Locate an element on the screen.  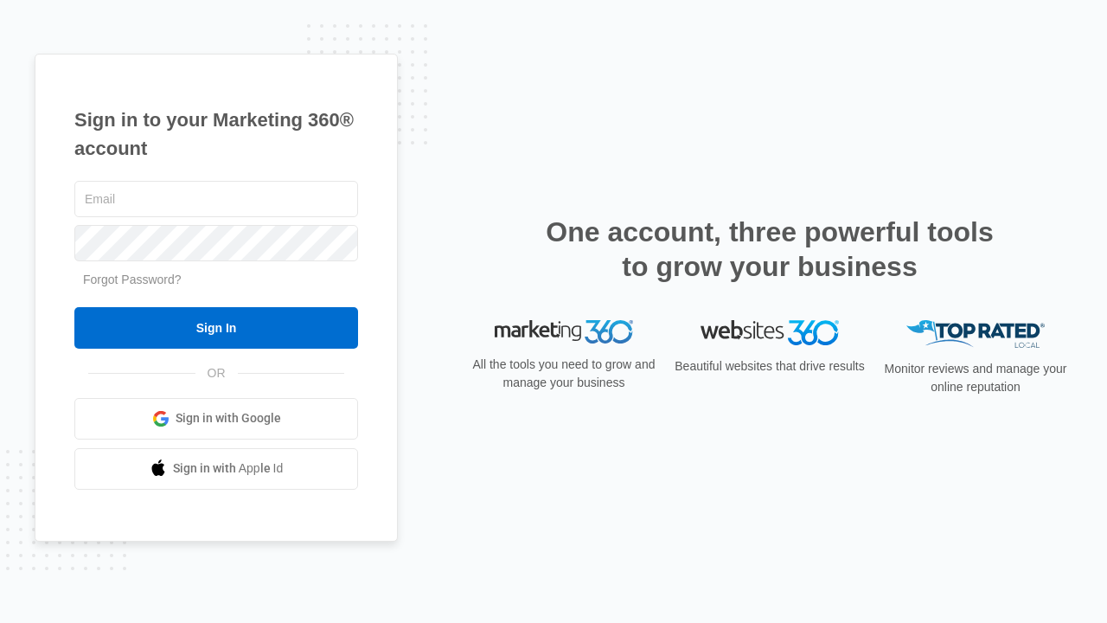
img: Websites 360 is located at coordinates (770, 332).